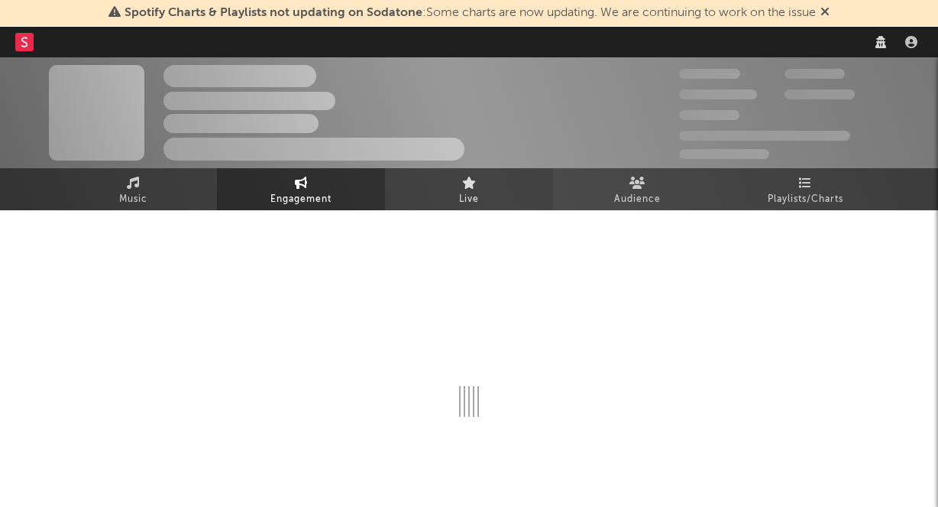 This screenshot has height=507, width=938. What do you see at coordinates (805, 199) in the screenshot?
I see `span: Playlists/Charts` at bounding box center [805, 199].